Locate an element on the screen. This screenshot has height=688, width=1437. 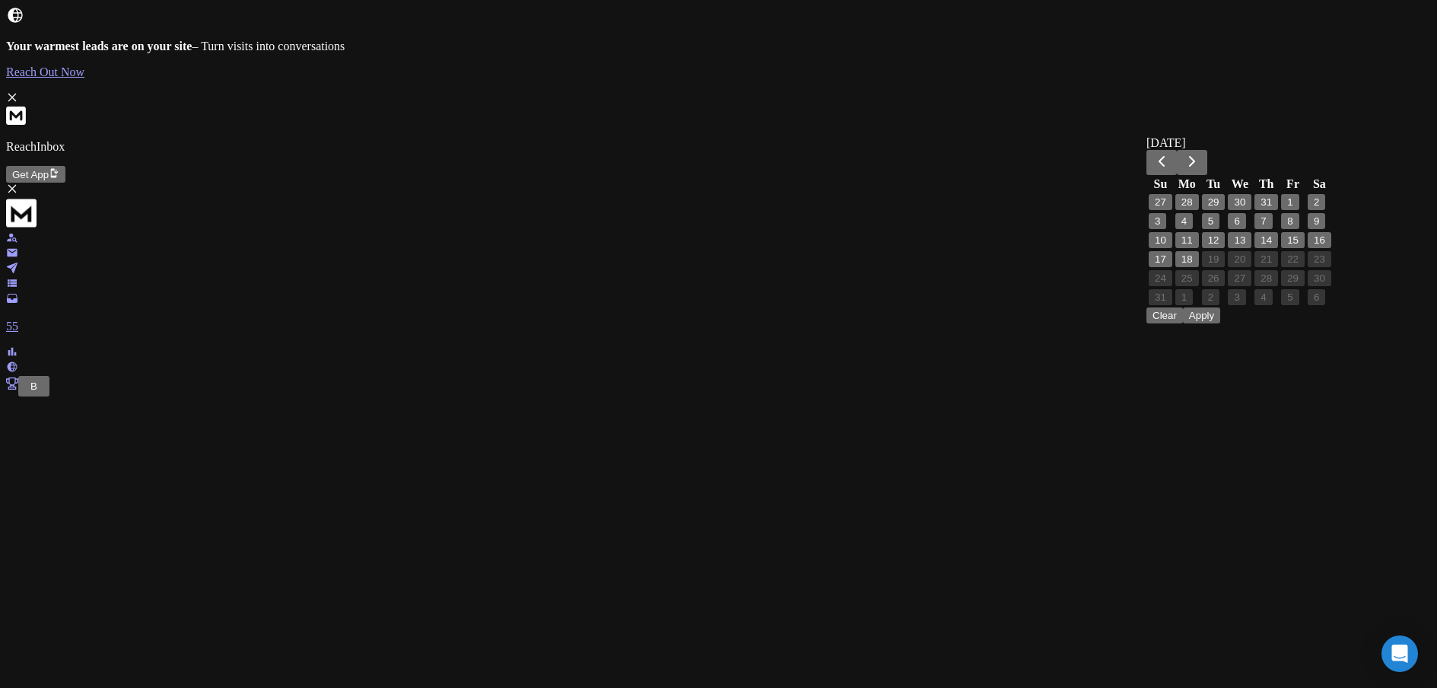
button: 18 is located at coordinates (1187, 259).